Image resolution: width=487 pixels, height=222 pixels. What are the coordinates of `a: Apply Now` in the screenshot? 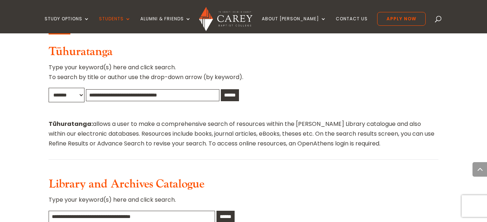 It's located at (402, 19).